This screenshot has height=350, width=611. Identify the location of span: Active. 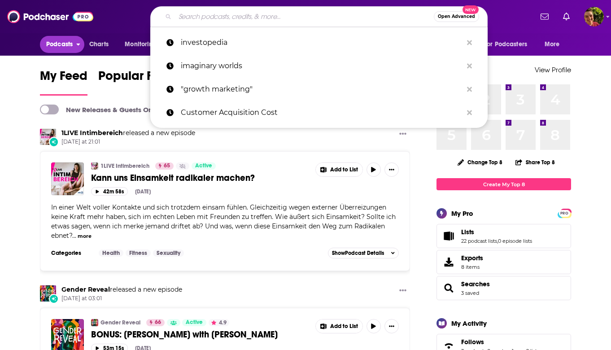
(204, 166).